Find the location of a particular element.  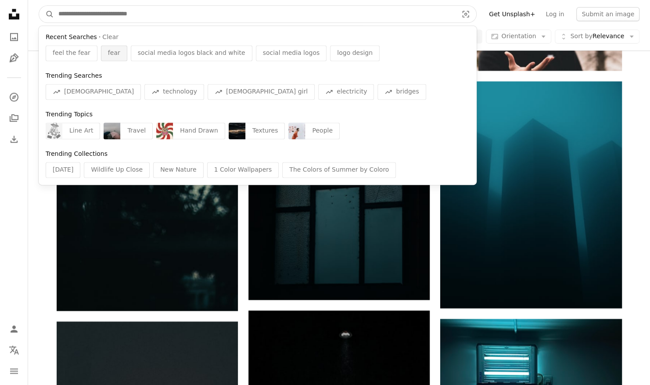

a: Download History is located at coordinates (14, 139).